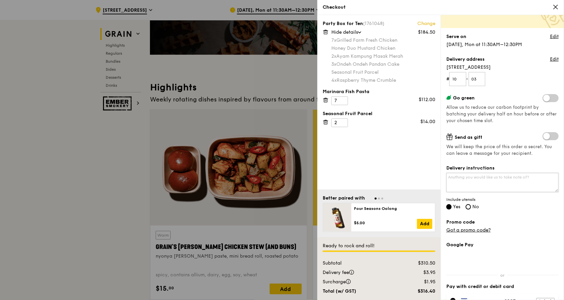 The image size is (564, 300). What do you see at coordinates (379, 198) in the screenshot?
I see `span: Go to slide 2` at bounding box center [379, 198].